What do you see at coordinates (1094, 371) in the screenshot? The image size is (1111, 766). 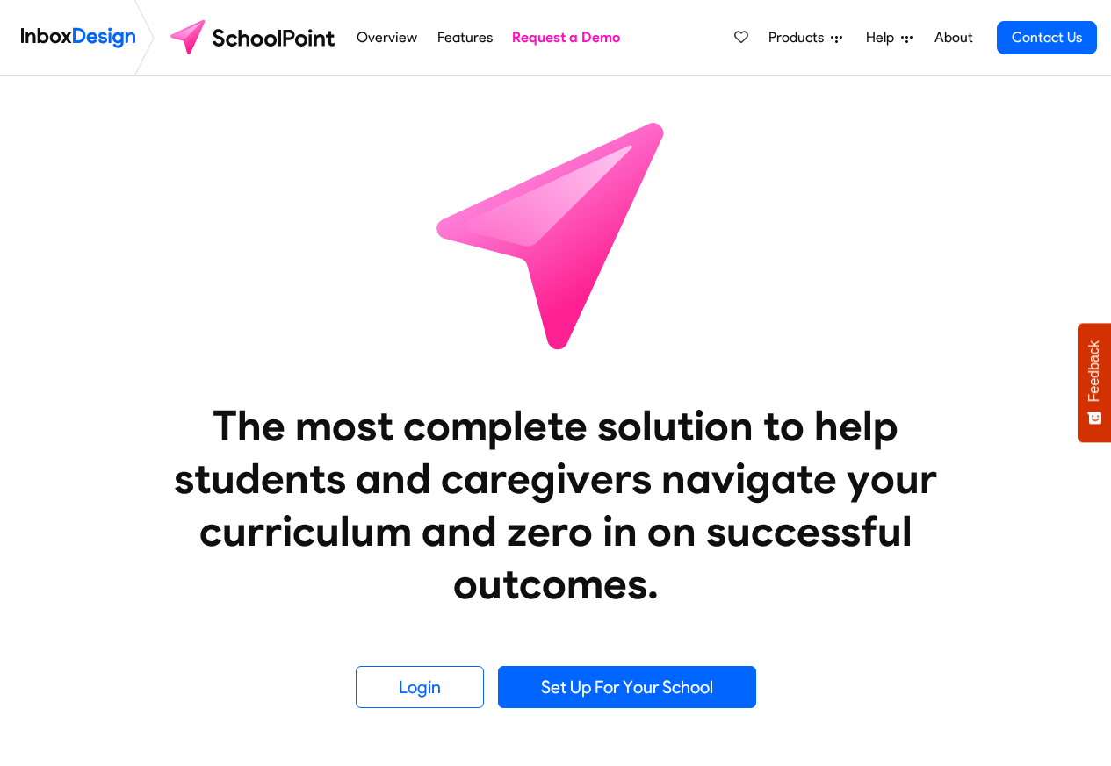 I see `span: Feedback` at bounding box center [1094, 371].